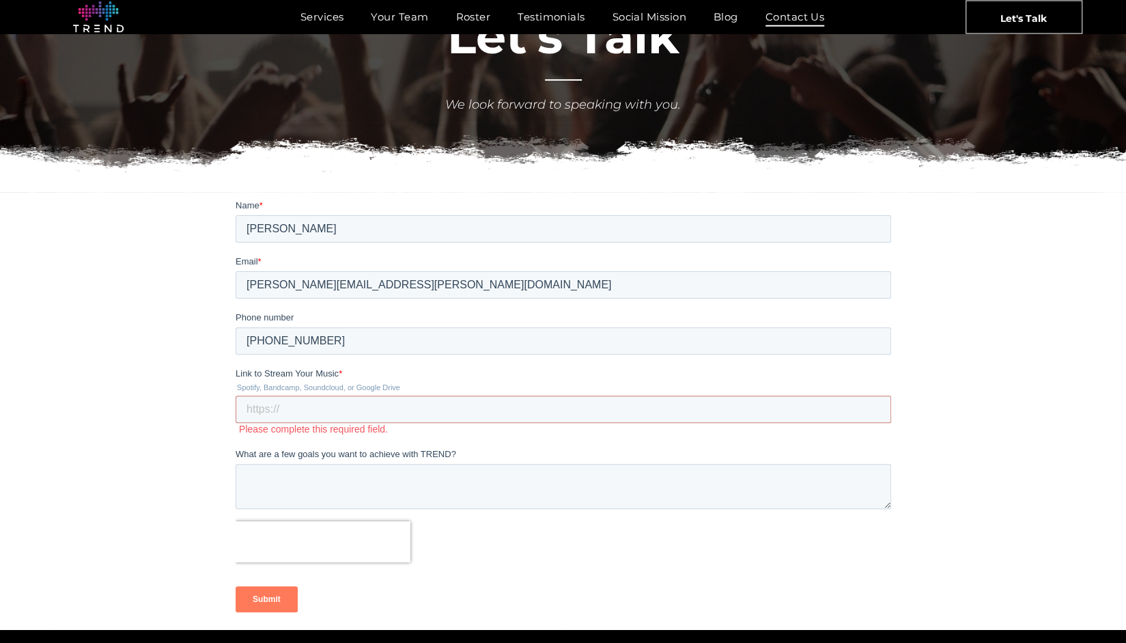 The height and width of the screenshot is (643, 1126). Describe the element at coordinates (322, 16) in the screenshot. I see `a: Services` at that location.